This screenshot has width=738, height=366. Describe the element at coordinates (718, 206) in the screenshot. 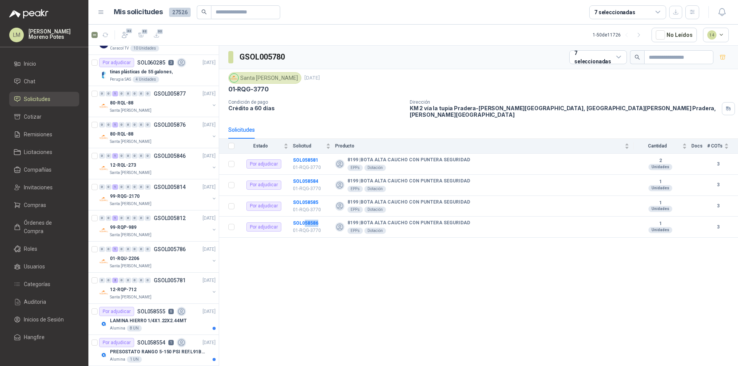

I see `b: 3` at that location.